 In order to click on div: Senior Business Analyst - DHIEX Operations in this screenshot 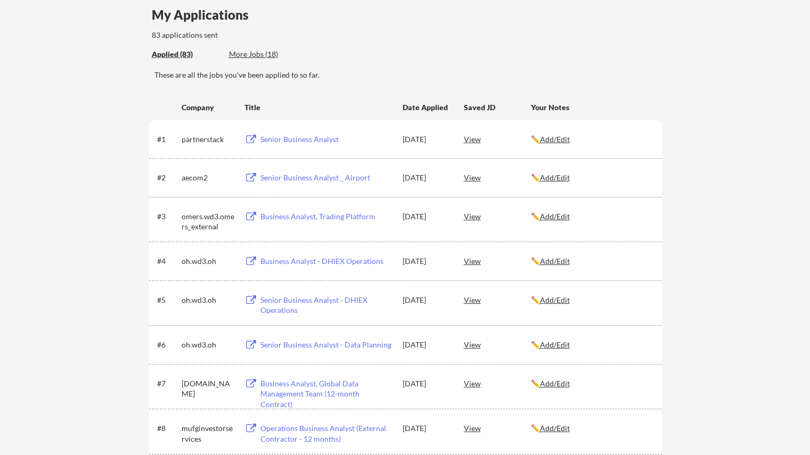, I will do `click(326, 305)`.